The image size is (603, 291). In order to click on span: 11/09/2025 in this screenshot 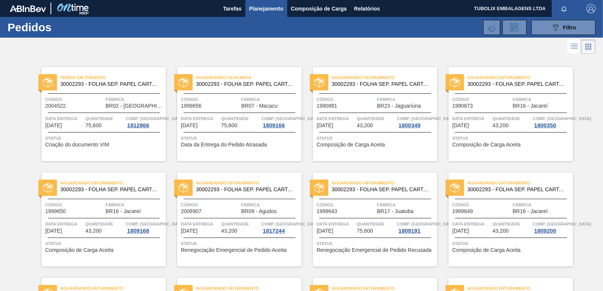, I will do `click(325, 231)`.